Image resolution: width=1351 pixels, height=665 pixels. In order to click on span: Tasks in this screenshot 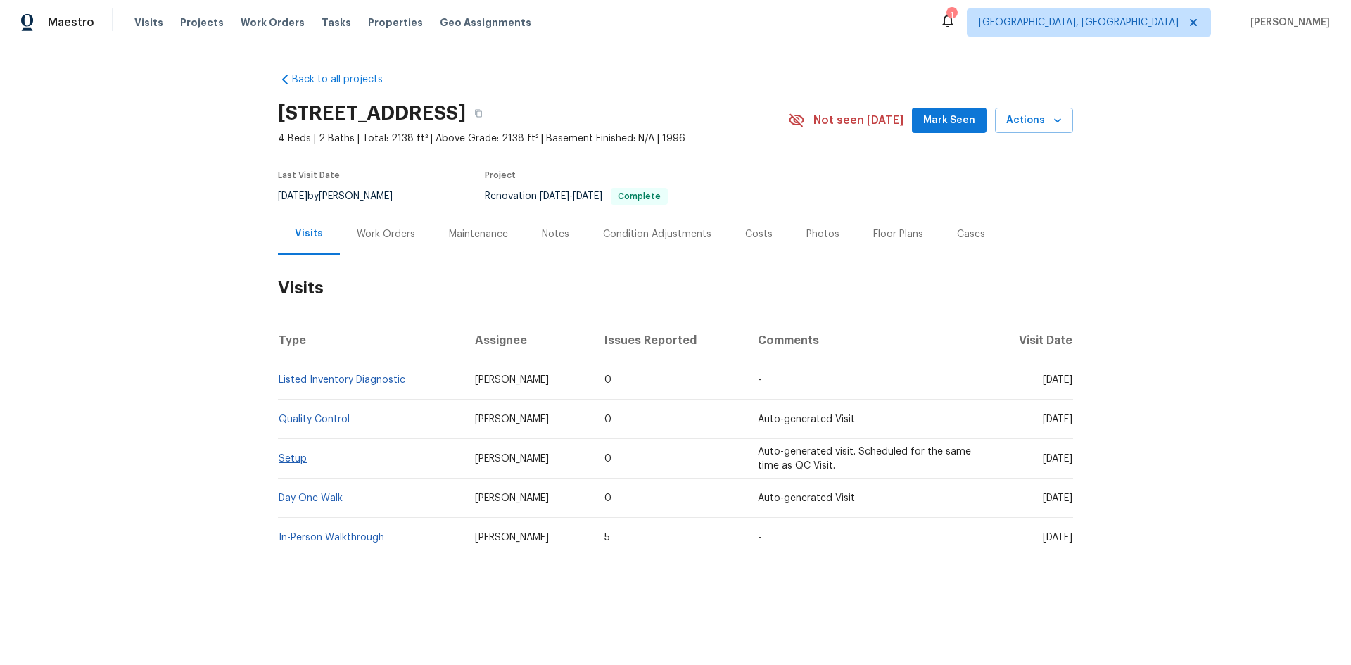, I will do `click(336, 23)`.